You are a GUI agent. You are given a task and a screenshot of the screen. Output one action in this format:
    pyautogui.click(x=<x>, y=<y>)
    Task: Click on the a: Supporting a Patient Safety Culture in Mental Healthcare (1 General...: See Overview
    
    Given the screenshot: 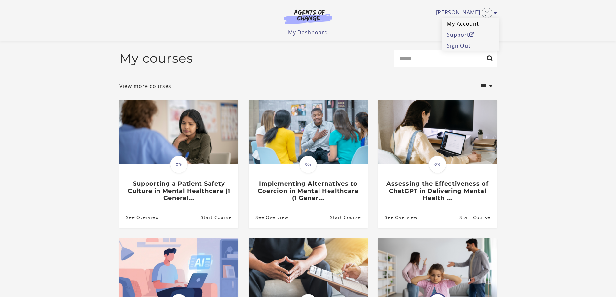 What is the action you would take?
    pyautogui.click(x=139, y=217)
    